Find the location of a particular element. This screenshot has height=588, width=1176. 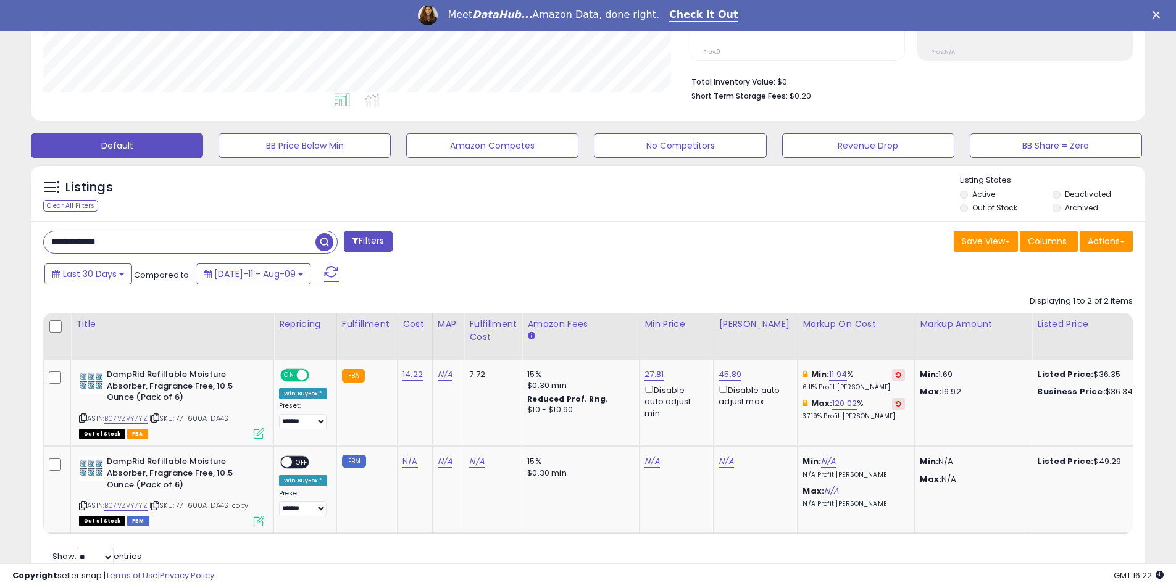

div: $36.35 is located at coordinates (1088, 375).